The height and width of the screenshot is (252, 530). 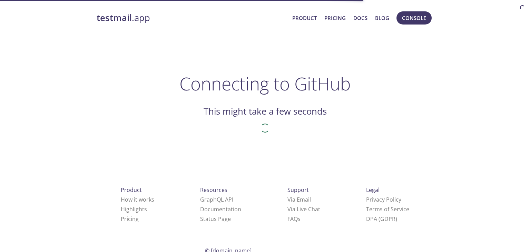 I want to click on a: Terms of Service, so click(x=387, y=209).